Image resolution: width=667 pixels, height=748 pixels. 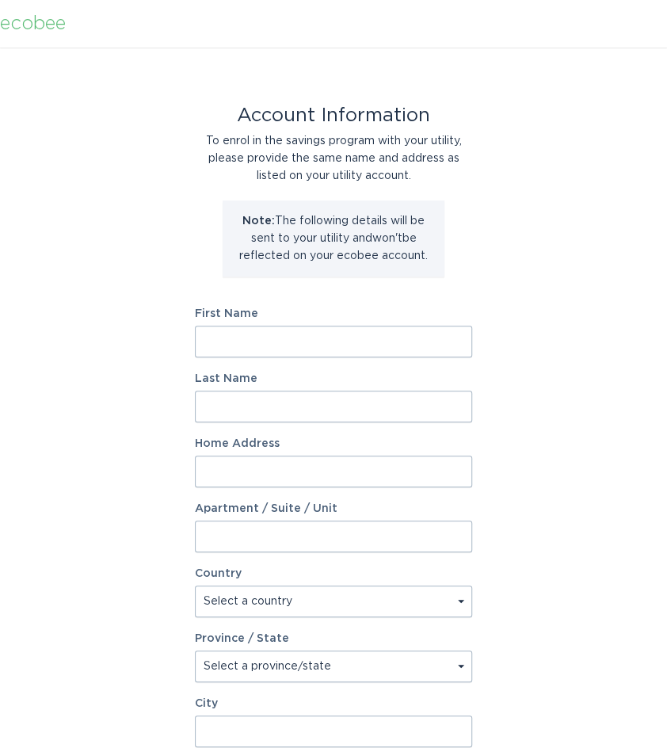 What do you see at coordinates (334, 238) in the screenshot?
I see `p: The following details will be sent to your utility and won't be reflected on your ecobee account.` at bounding box center [334, 238].